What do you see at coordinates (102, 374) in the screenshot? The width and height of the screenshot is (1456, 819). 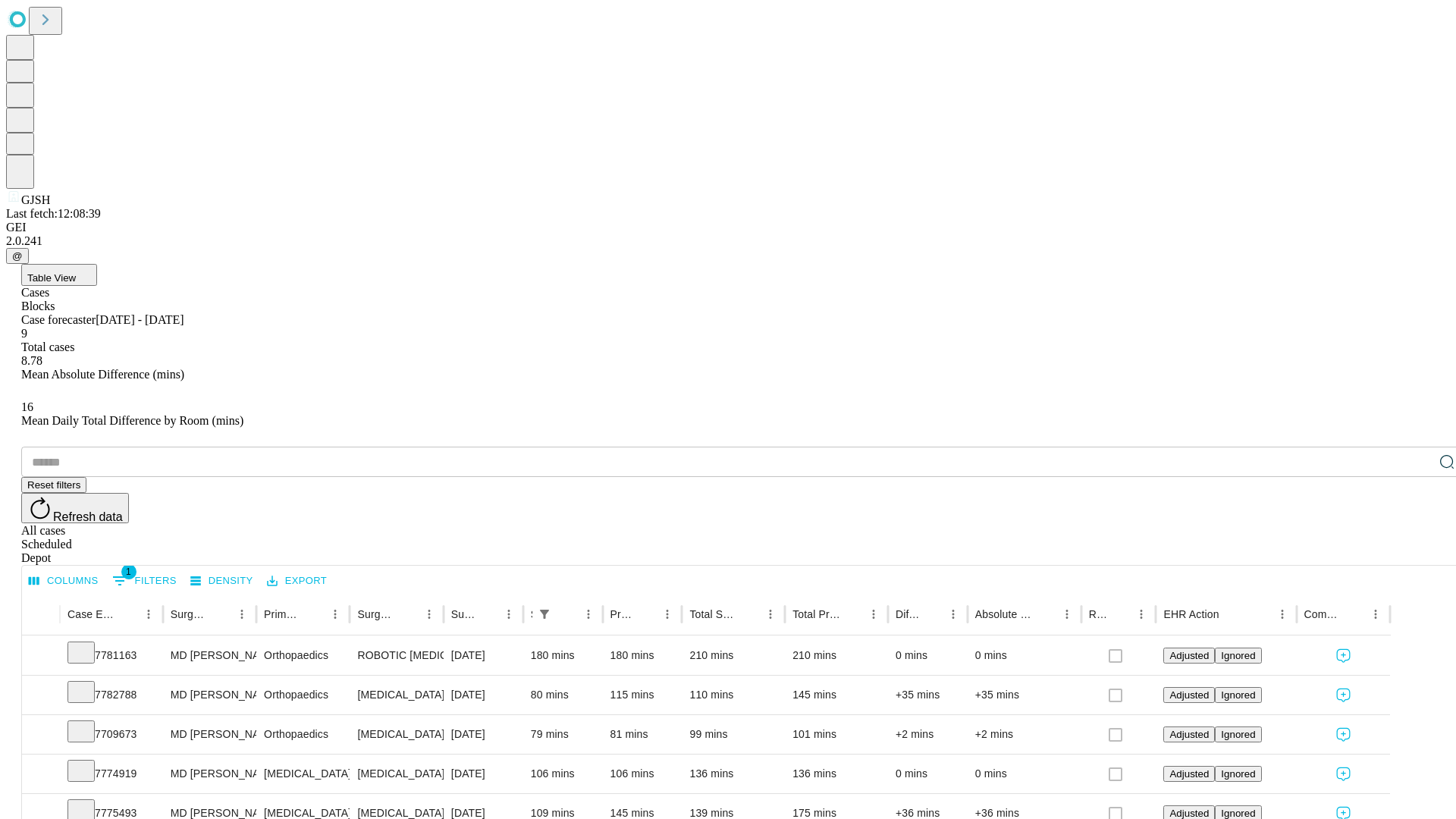 I see `span: Mean Absolute Difference (mins)` at bounding box center [102, 374].